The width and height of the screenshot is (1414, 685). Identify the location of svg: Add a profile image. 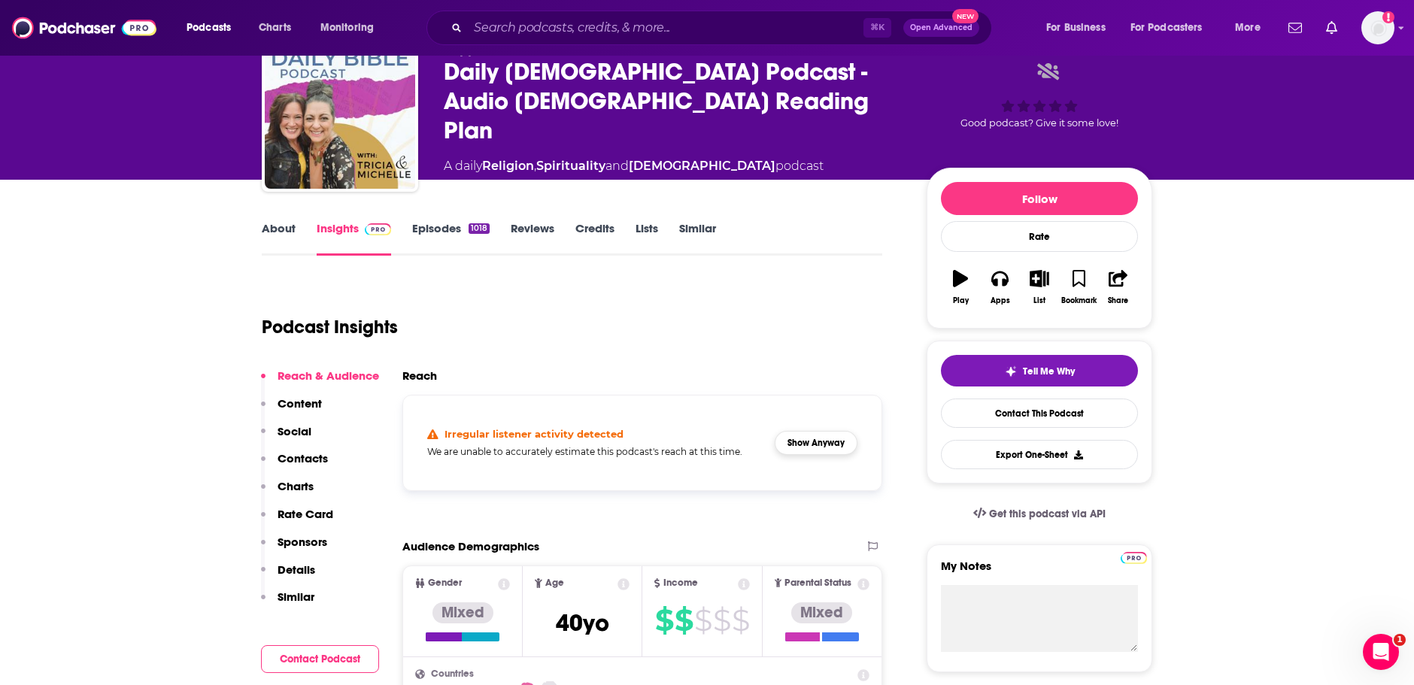
(1389, 17).